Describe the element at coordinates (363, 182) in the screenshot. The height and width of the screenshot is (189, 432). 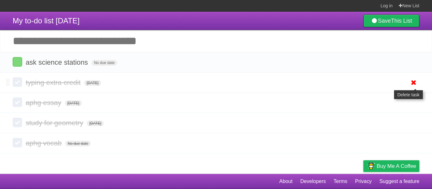
I see `a: Privacy` at that location.